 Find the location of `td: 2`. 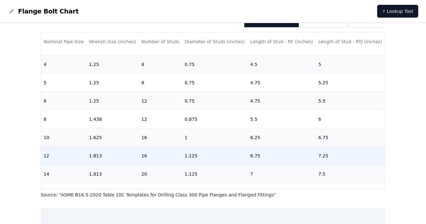

td: 2 is located at coordinates (112, 192).